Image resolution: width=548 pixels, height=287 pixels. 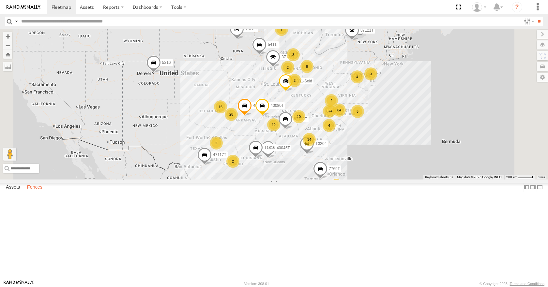 I want to click on label: Assets, so click(x=13, y=188).